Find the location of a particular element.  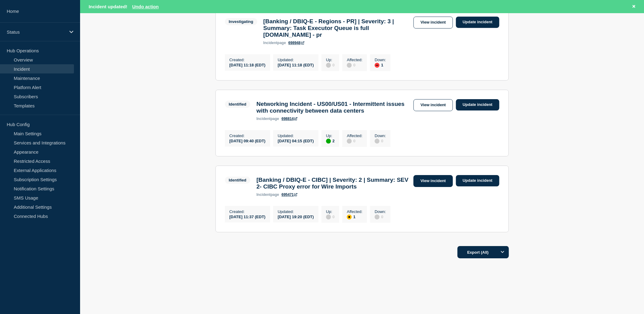

div: up is located at coordinates (329, 141).